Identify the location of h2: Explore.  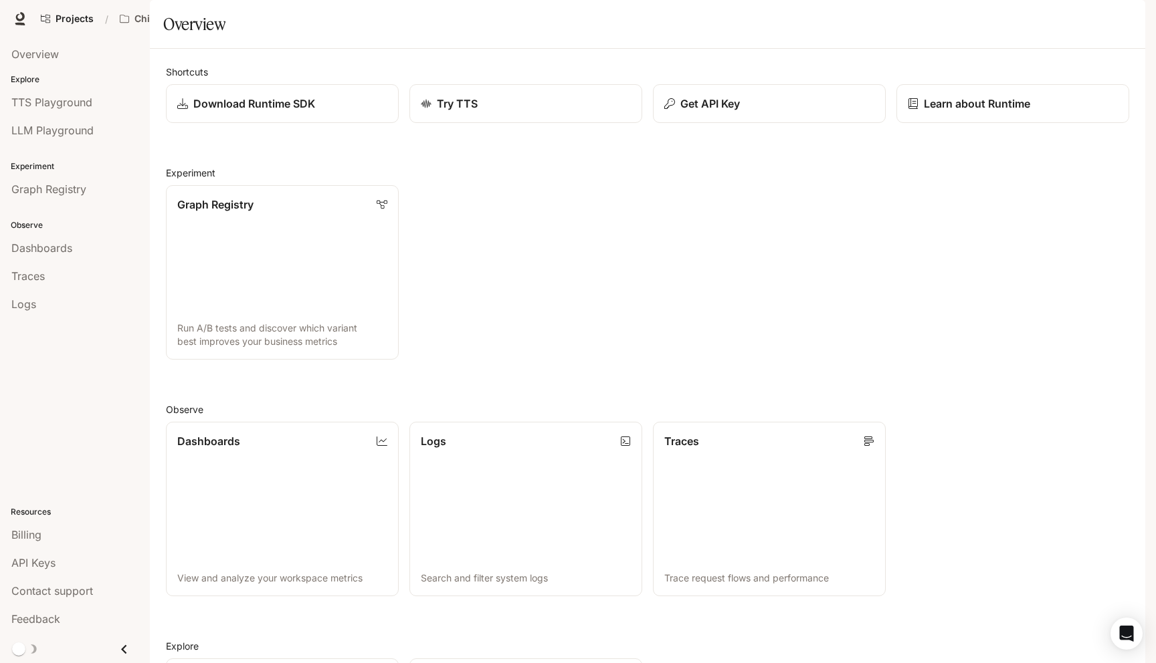
(647, 646).